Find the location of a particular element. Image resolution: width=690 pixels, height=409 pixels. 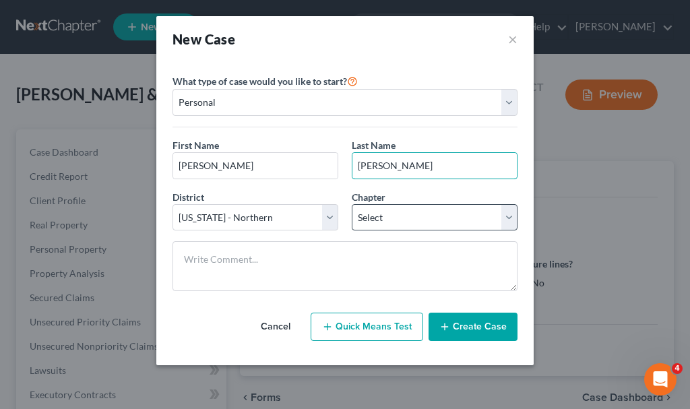

input: Enter First Name is located at coordinates (255, 166).